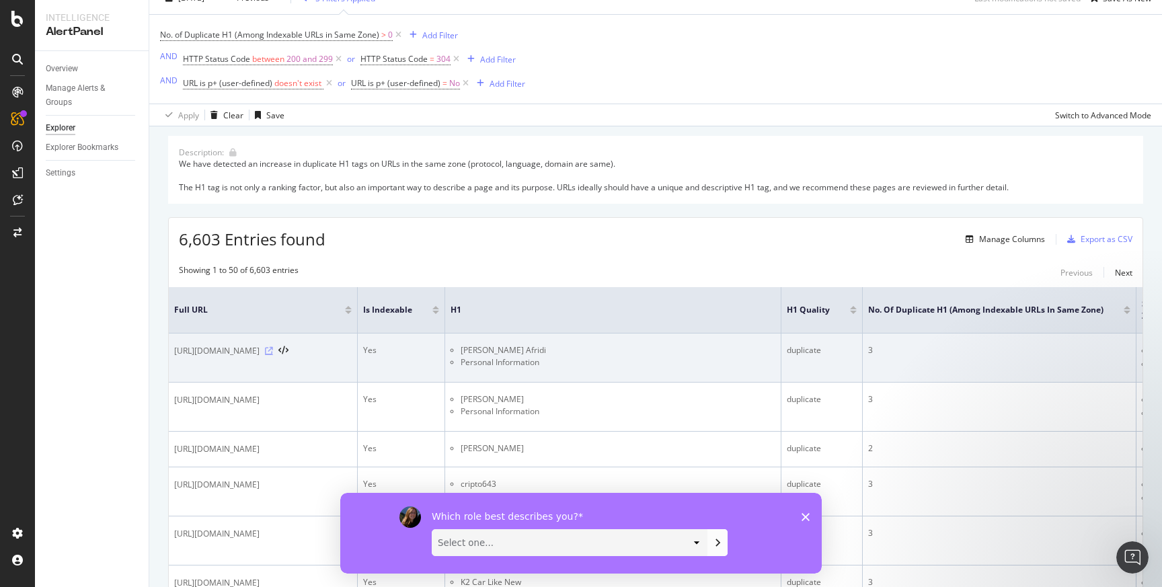  I want to click on img: Profile image for Laura, so click(70, 24).